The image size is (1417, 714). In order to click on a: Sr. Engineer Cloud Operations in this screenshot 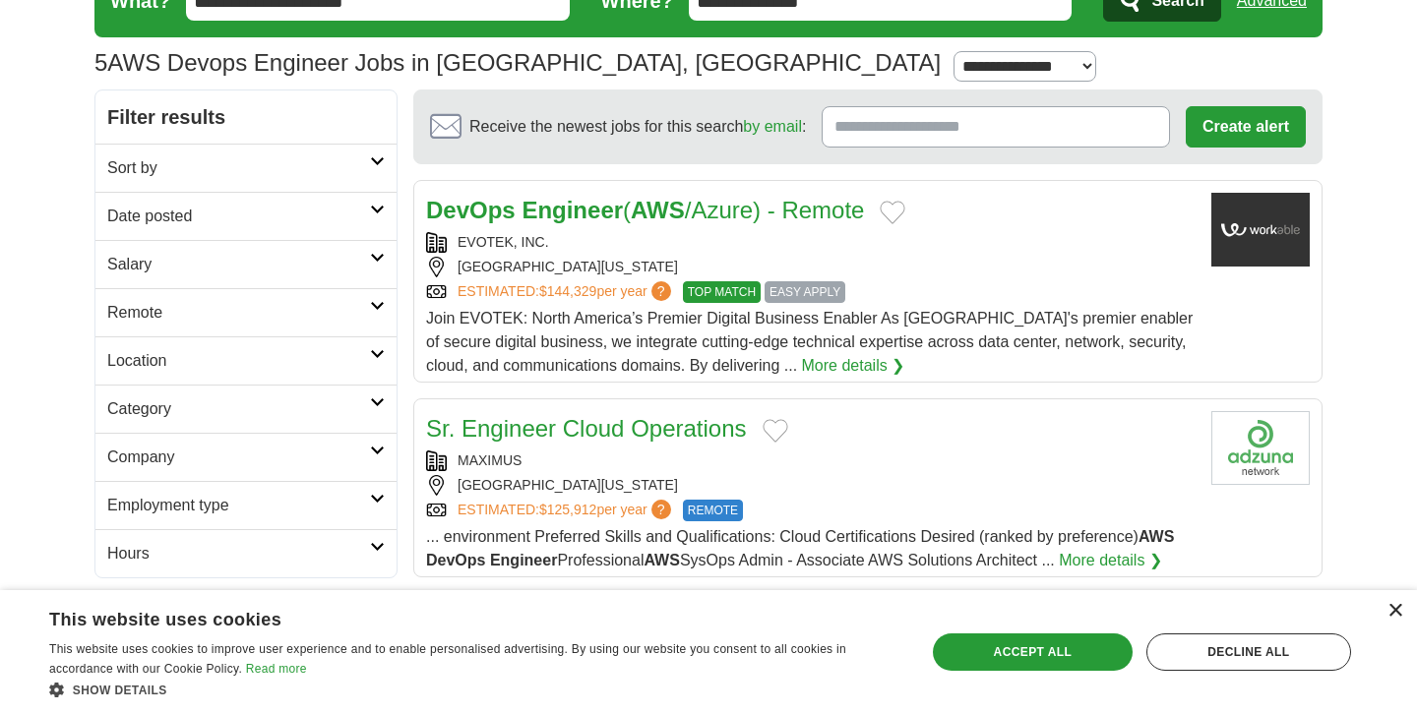, I will do `click(586, 428)`.